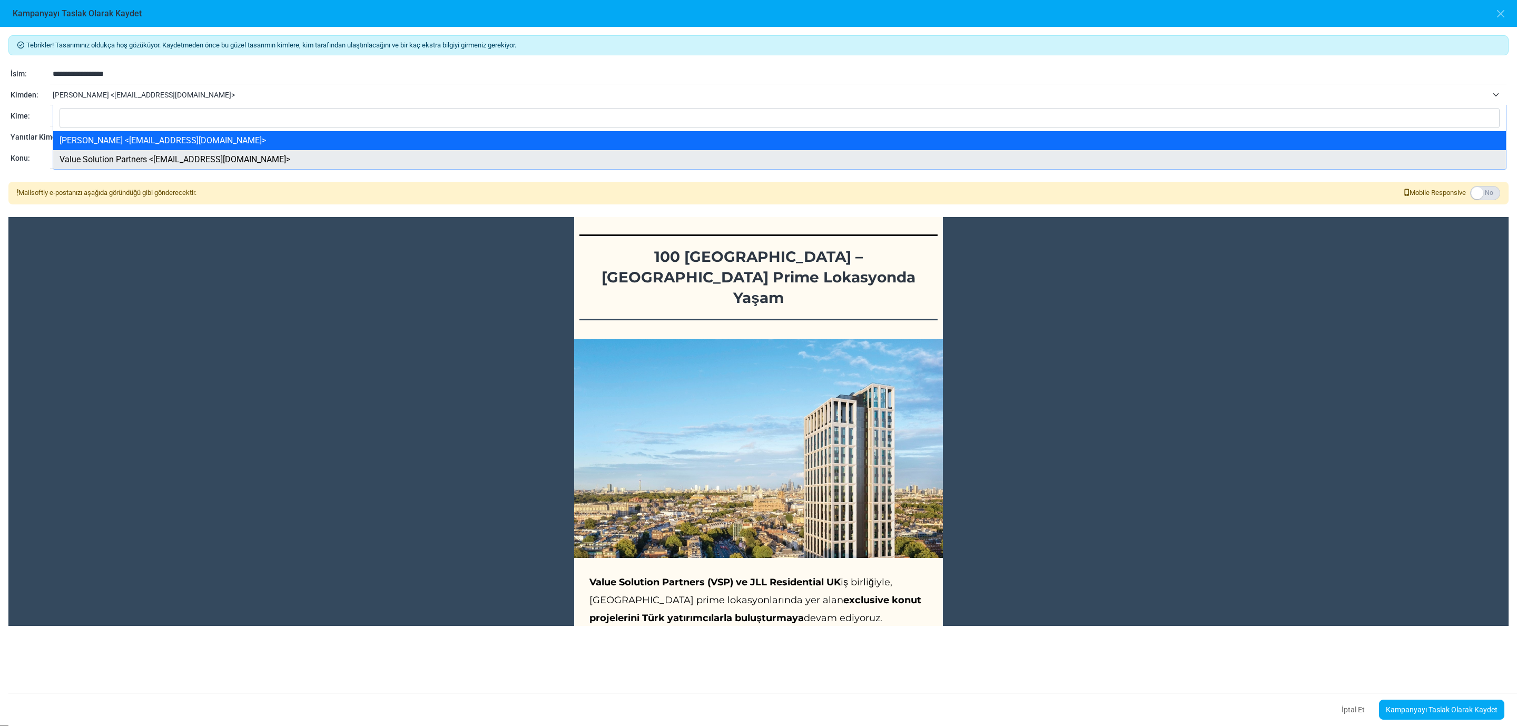  Describe the element at coordinates (30, 74) in the screenshot. I see `div: İsim:` at that location.